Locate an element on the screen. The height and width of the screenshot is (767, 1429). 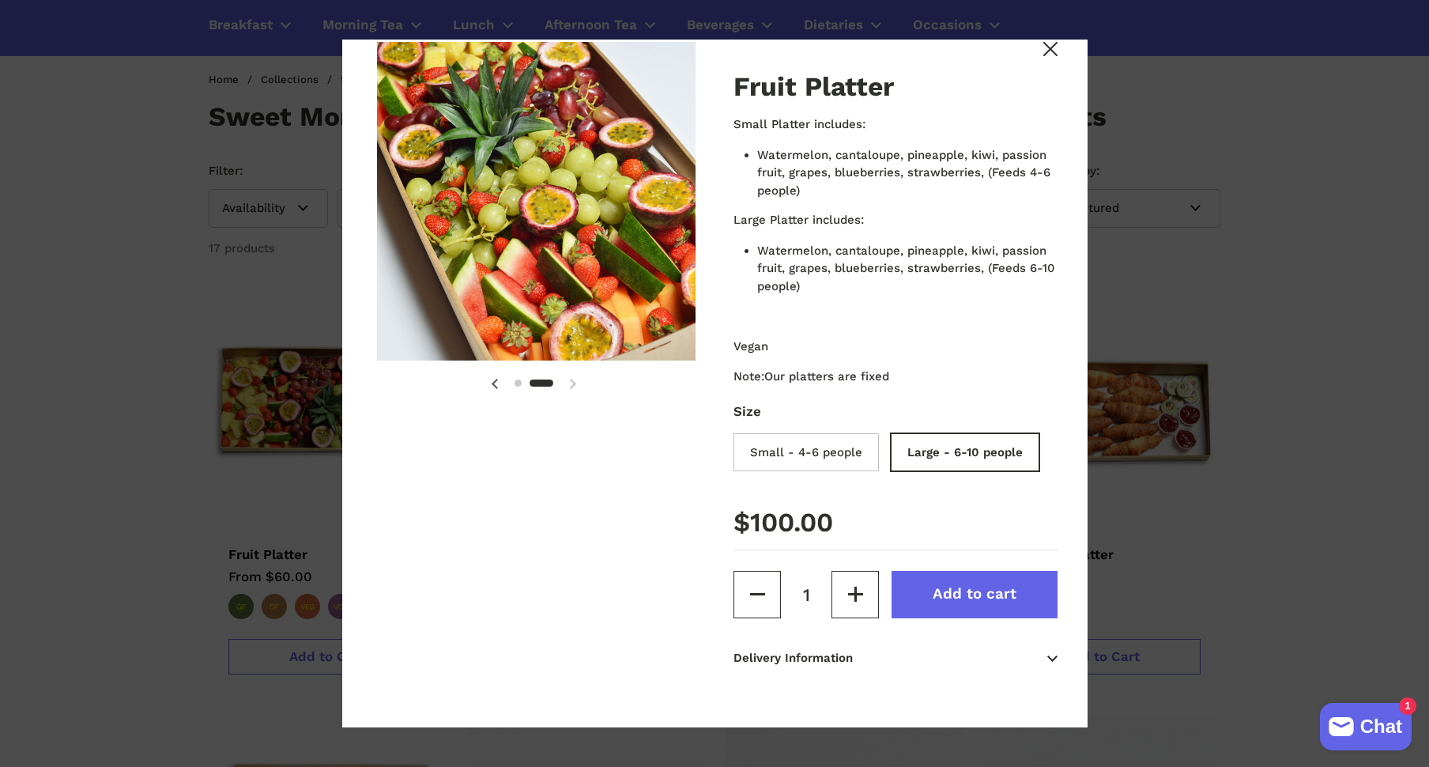
button: Add to cart is located at coordinates (975, 595).